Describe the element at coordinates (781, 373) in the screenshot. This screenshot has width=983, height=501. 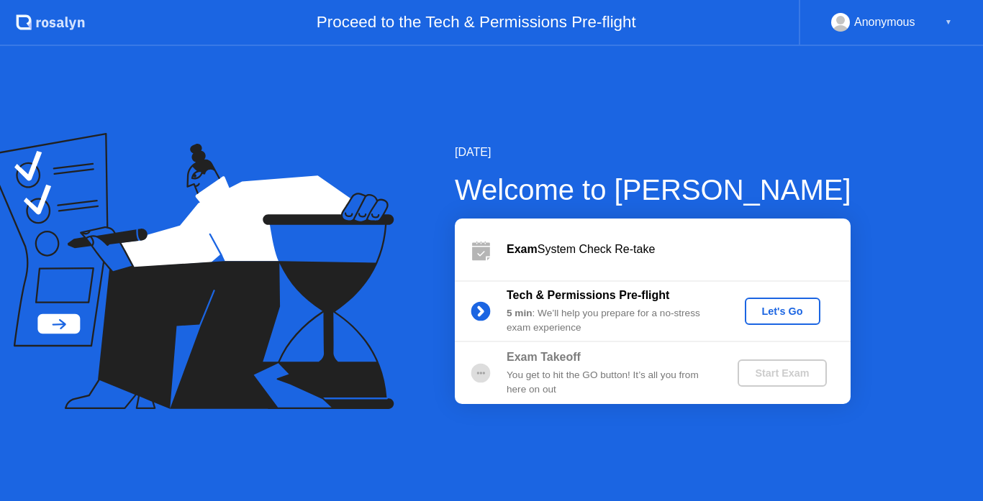
I see `div: Start Exam` at that location.